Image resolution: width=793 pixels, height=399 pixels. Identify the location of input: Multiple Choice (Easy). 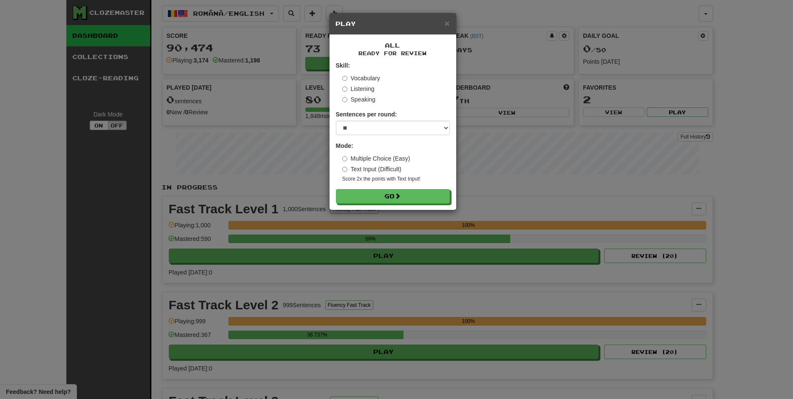
(345, 159).